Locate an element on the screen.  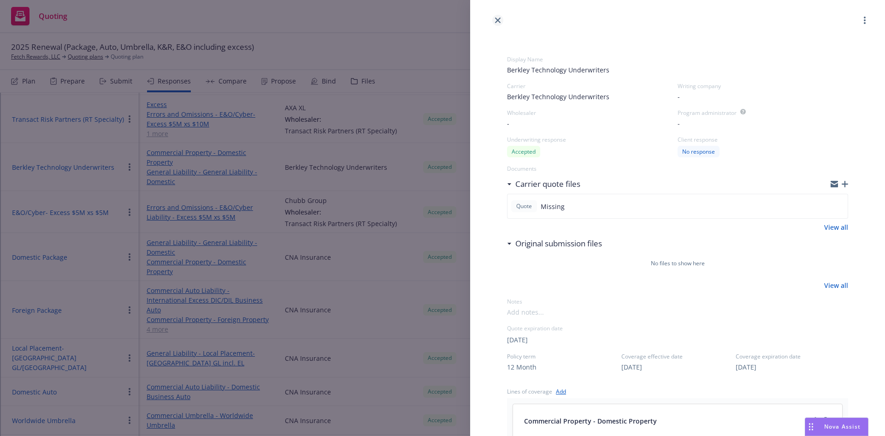
div: Drag to move is located at coordinates (811, 426).